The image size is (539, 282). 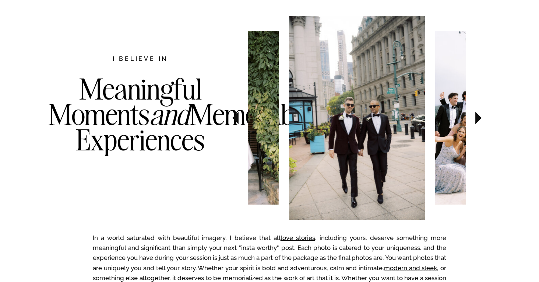 I want to click on i: and, so click(x=169, y=114).